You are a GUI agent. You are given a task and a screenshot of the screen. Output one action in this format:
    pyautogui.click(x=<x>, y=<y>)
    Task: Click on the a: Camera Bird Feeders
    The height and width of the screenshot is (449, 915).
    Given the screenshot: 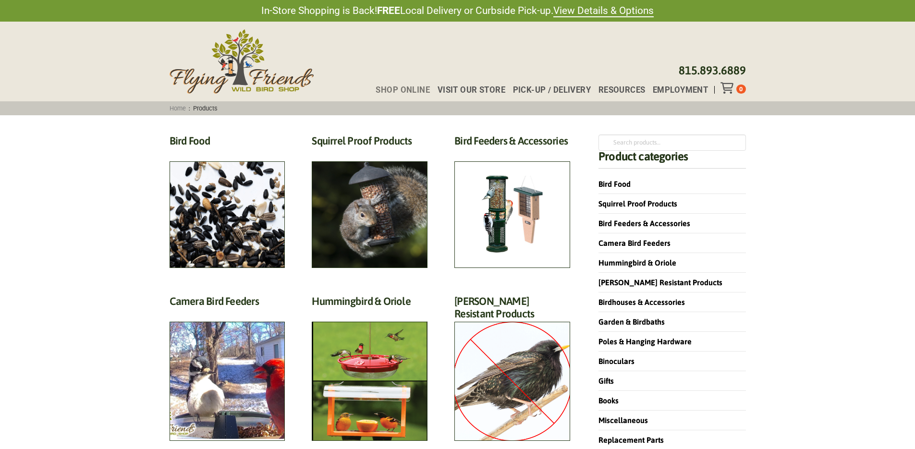 What is the action you would take?
    pyautogui.click(x=634, y=243)
    